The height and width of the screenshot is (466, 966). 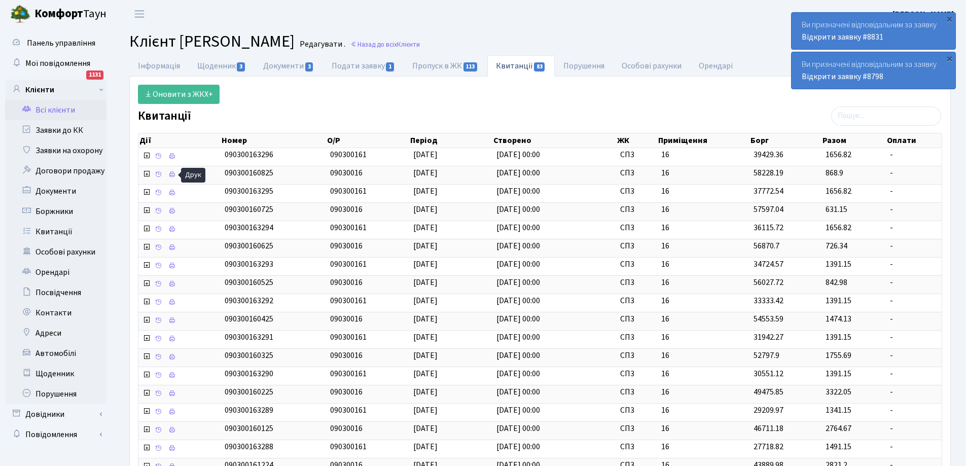 What do you see at coordinates (839, 337) in the screenshot?
I see `span: 1391.15` at bounding box center [839, 337].